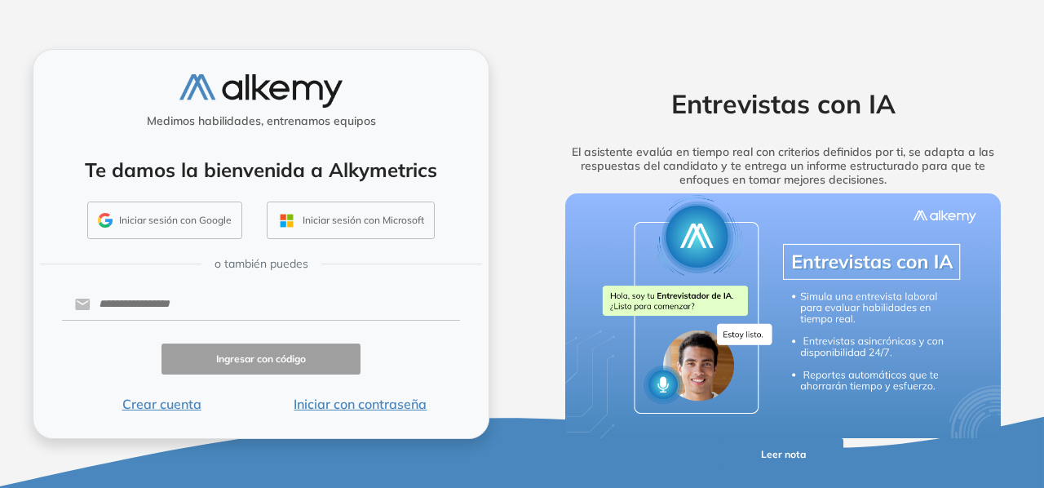 The height and width of the screenshot is (488, 1044). Describe the element at coordinates (783, 316) in the screenshot. I see `img: img-more-info` at that location.